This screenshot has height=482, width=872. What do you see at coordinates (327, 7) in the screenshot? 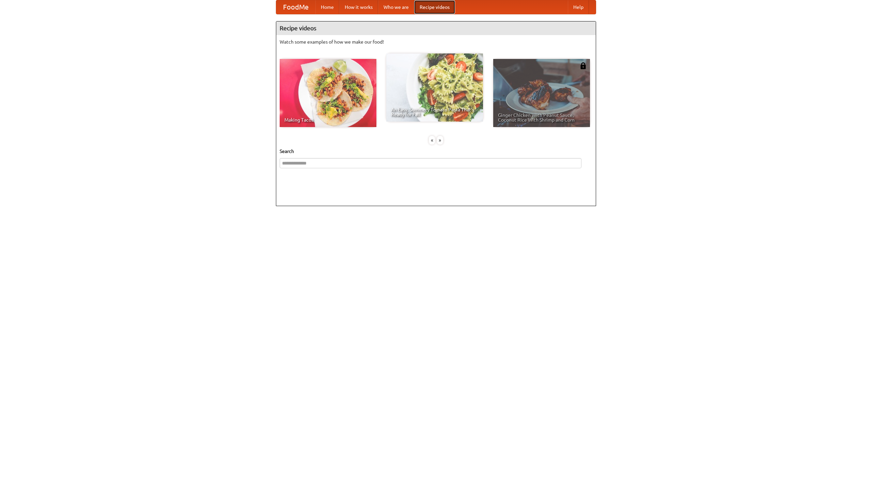
I see `a: Home` at bounding box center [327, 7].